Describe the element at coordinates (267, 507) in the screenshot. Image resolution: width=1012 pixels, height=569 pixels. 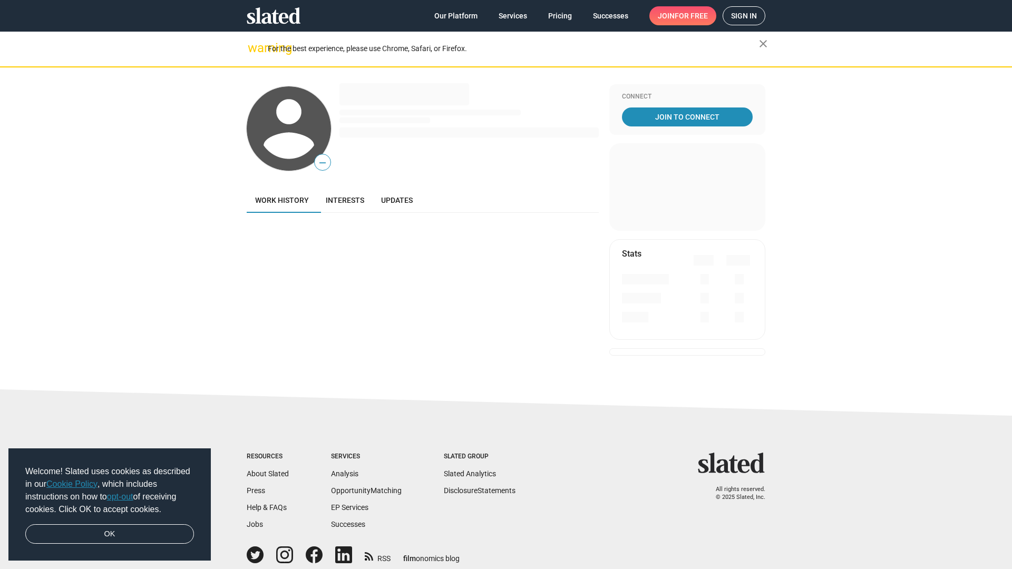
I see `a: Help & FAQs` at that location.